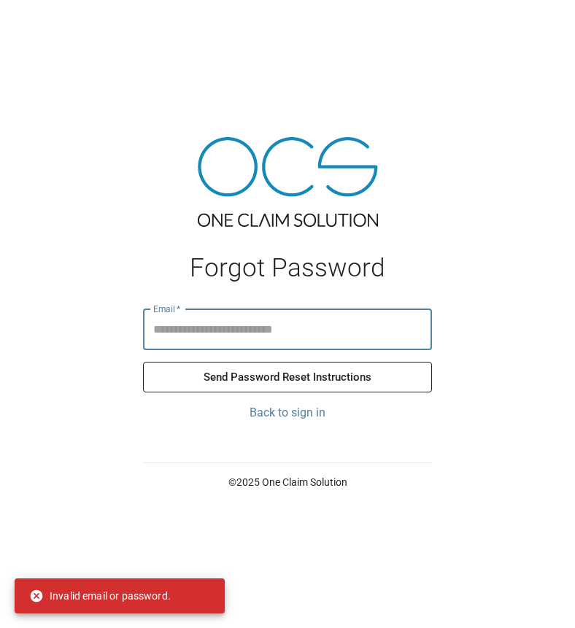 The height and width of the screenshot is (628, 575). Describe the element at coordinates (287, 182) in the screenshot. I see `img: ocs-logo-tra.png` at that location.